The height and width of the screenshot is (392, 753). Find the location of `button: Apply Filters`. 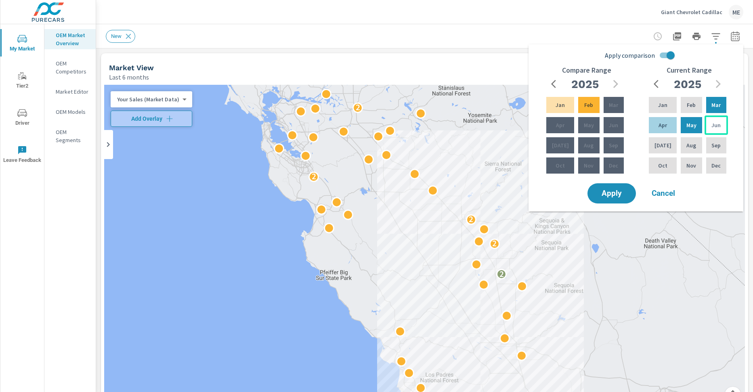

button: Apply Filters is located at coordinates (716, 36).